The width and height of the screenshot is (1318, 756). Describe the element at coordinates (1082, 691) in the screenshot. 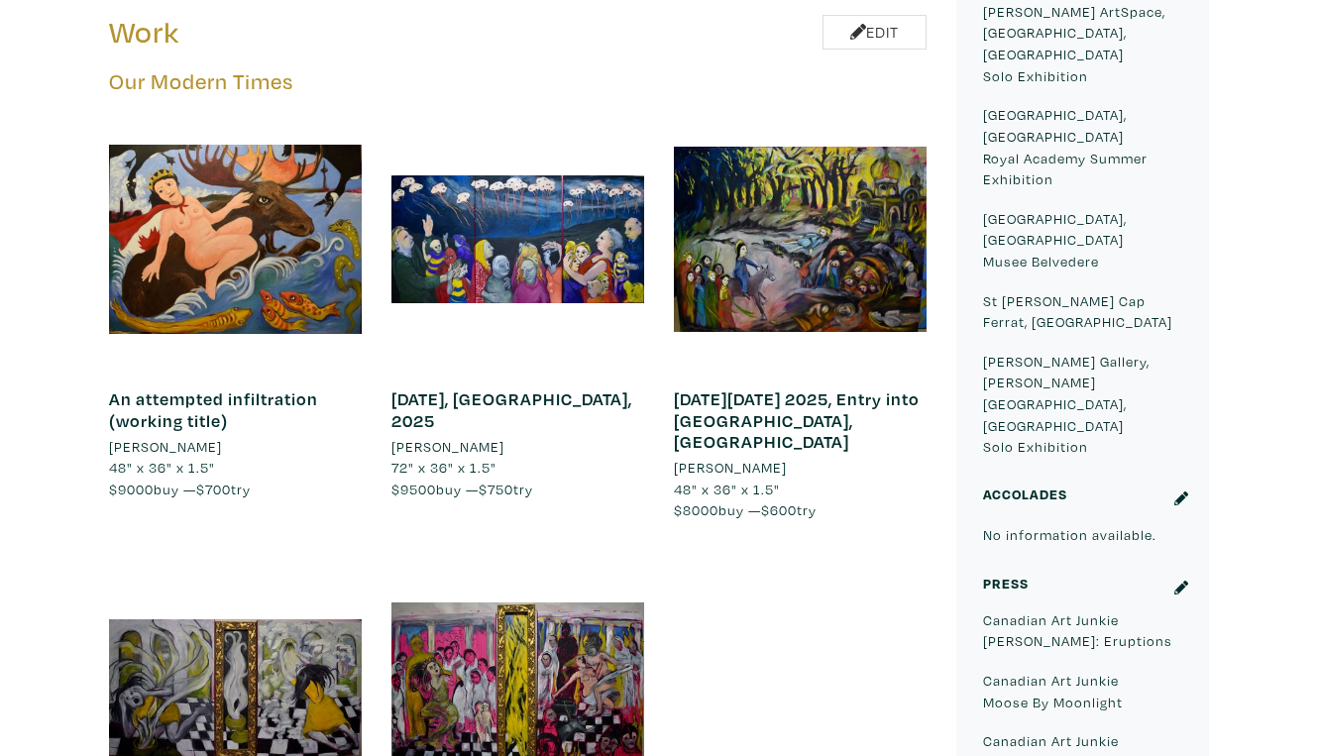

I see `p: Canadian Art Junkie Moose By Moonlight` at that location.